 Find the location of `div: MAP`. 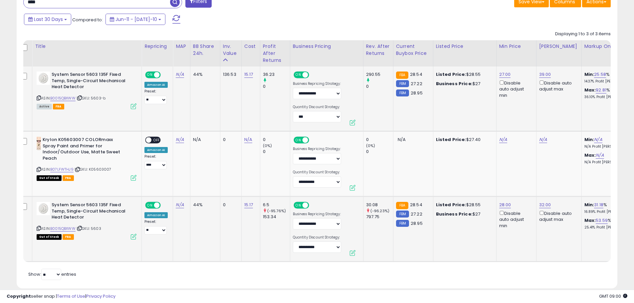

div: MAP is located at coordinates (181, 46).